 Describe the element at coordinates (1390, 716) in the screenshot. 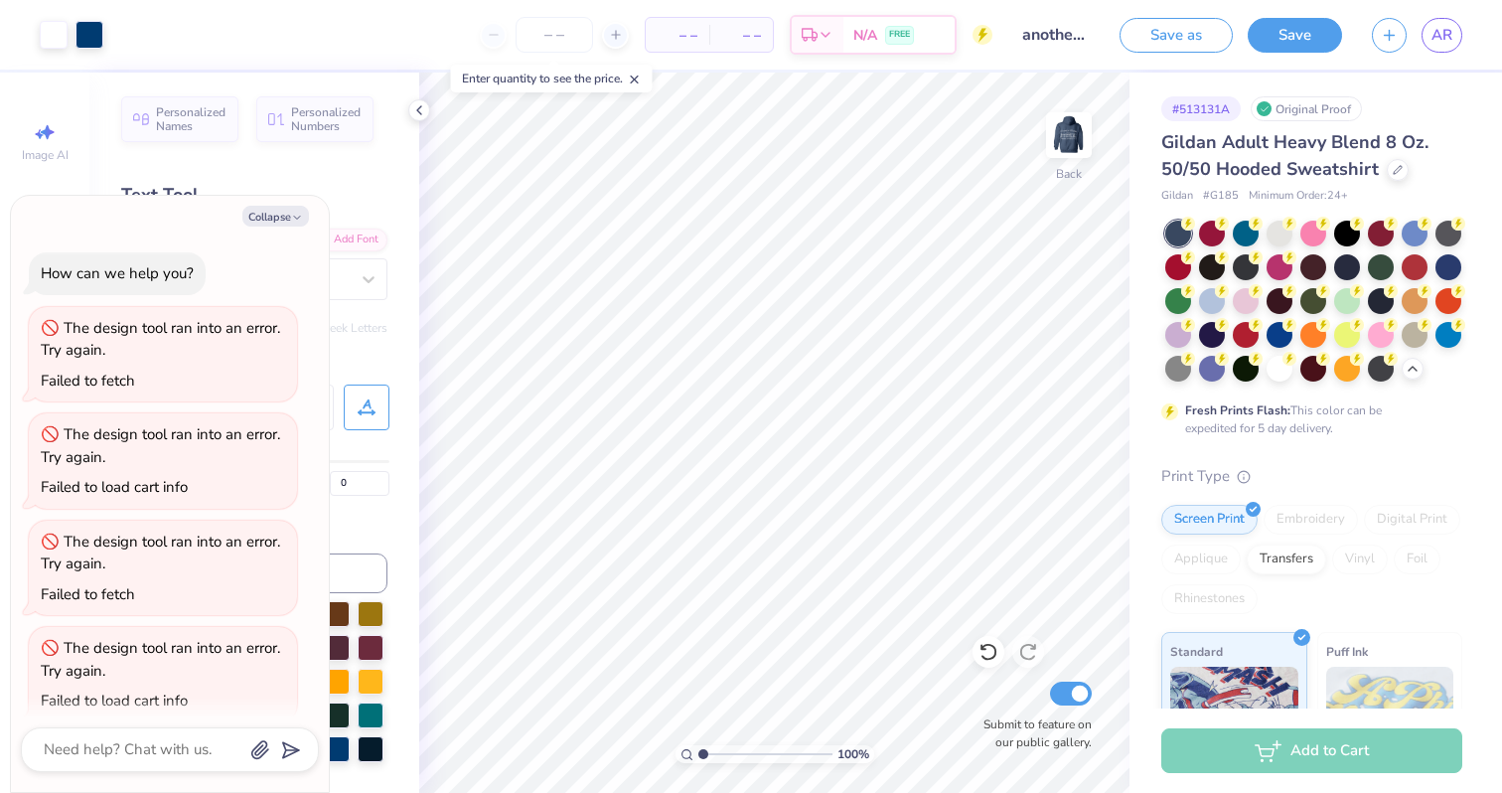

I see `img: Puff Ink` at that location.